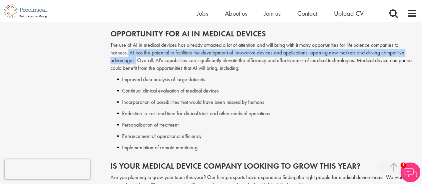 The width and height of the screenshot is (422, 184). What do you see at coordinates (410, 172) in the screenshot?
I see `img: Chatbot` at bounding box center [410, 172].